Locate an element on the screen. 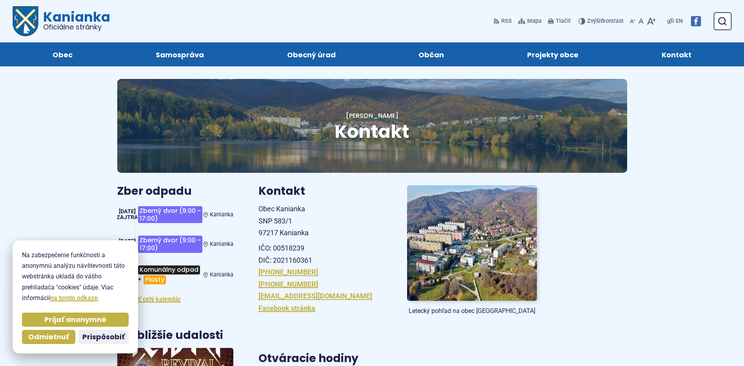 Image resolution: width=744 pixels, height=366 pixels. a: Obec is located at coordinates (62, 54).